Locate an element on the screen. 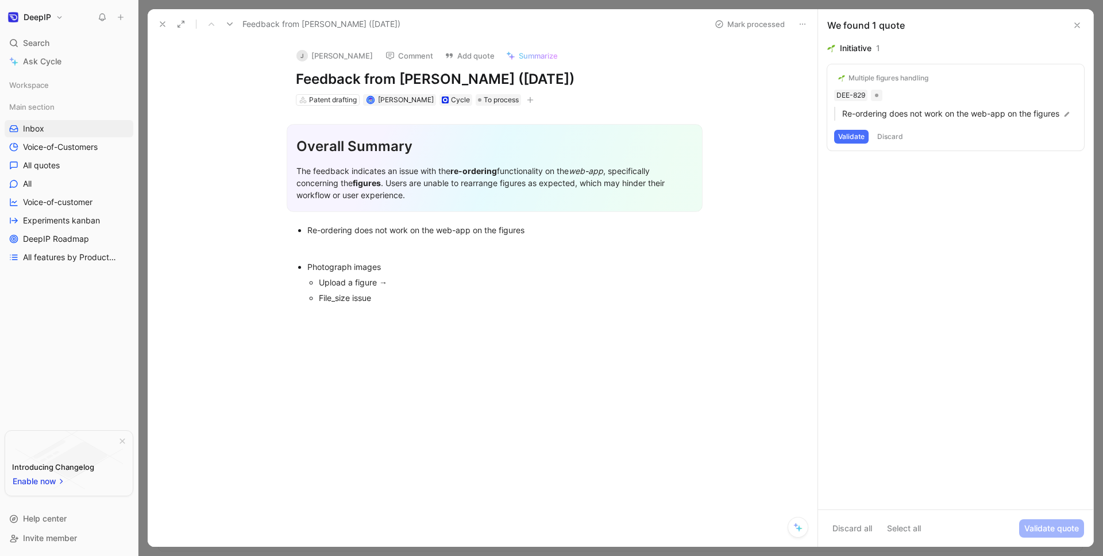  p: Re-ordering does not work on the web-app on the figures is located at coordinates (960, 114).